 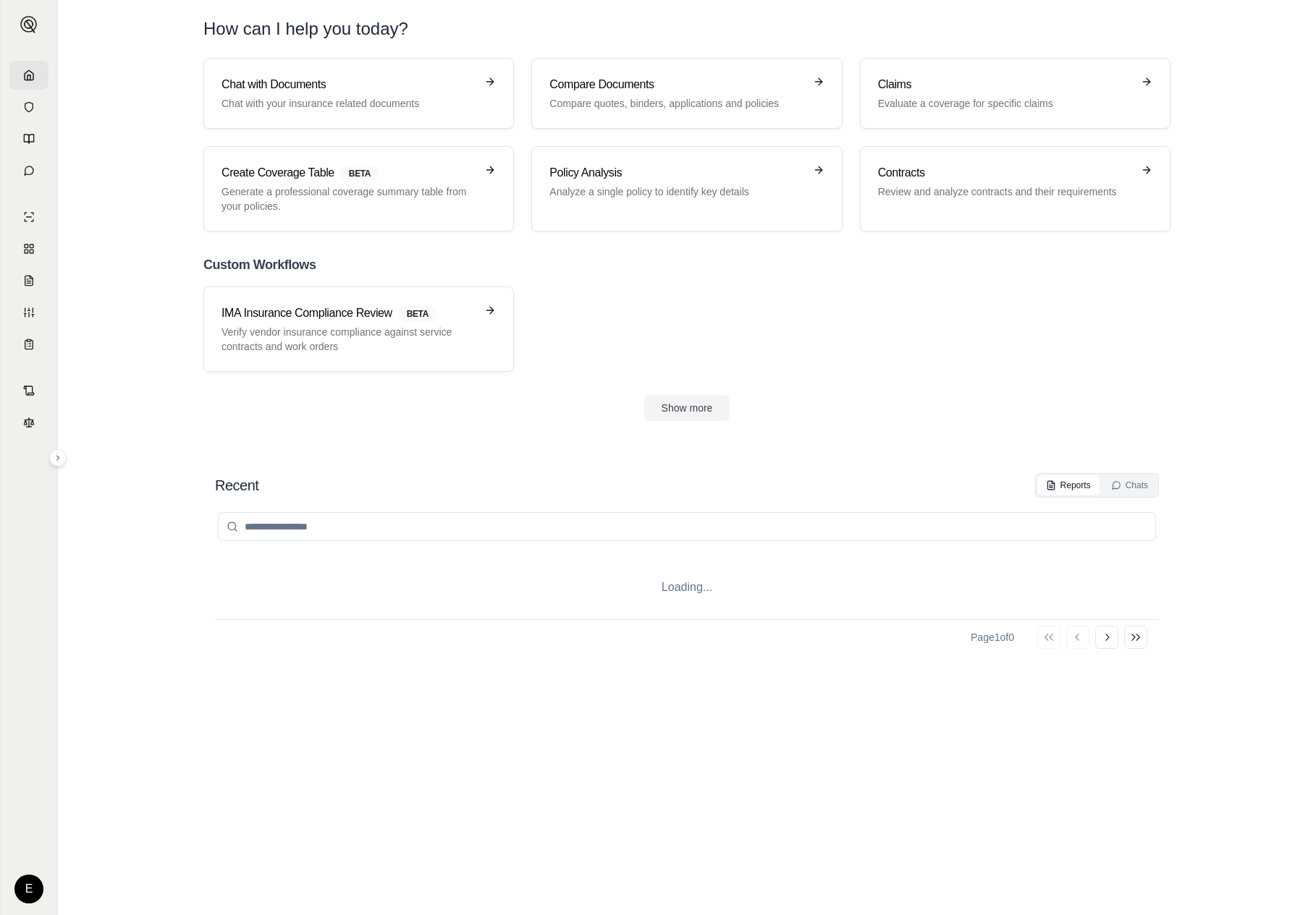 What do you see at coordinates (992, 637) in the screenshot?
I see `div: Page 1 of 0` at bounding box center [992, 637].